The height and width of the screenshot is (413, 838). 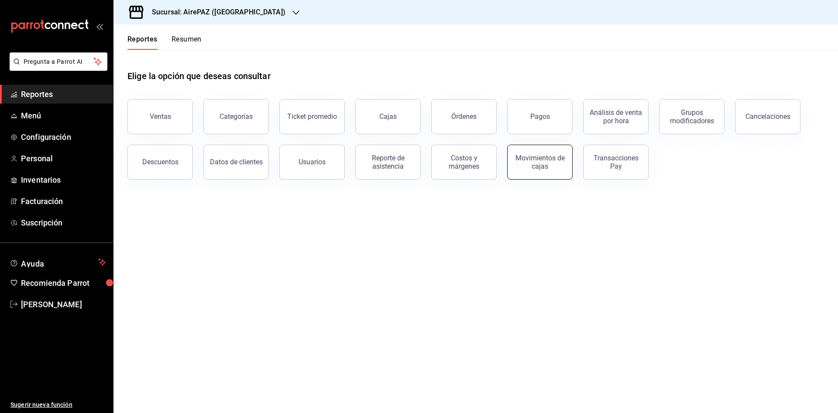 What do you see at coordinates (768, 116) in the screenshot?
I see `div: Cancelaciones` at bounding box center [768, 116].